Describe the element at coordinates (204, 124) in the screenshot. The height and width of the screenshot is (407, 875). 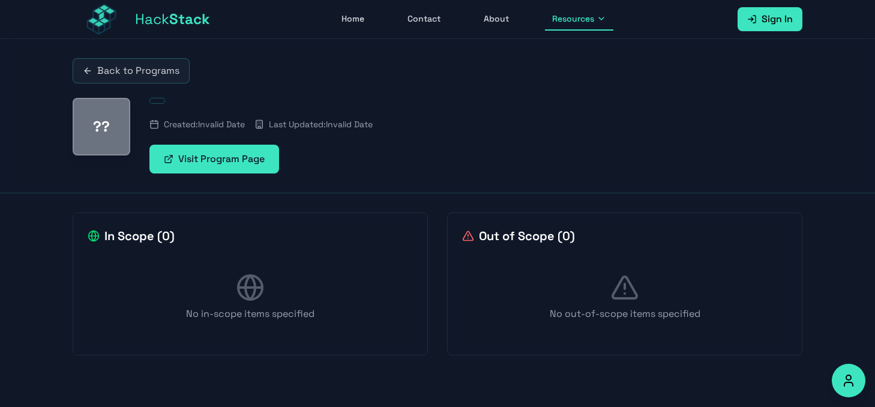
I see `span: Created: Invalid Date` at that location.